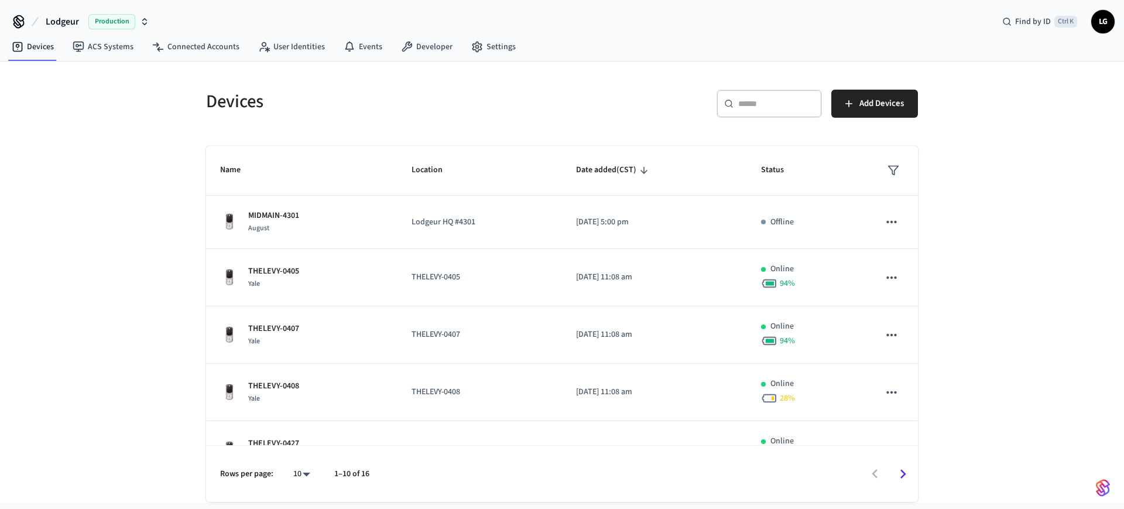  I want to click on a: User Identities, so click(292, 47).